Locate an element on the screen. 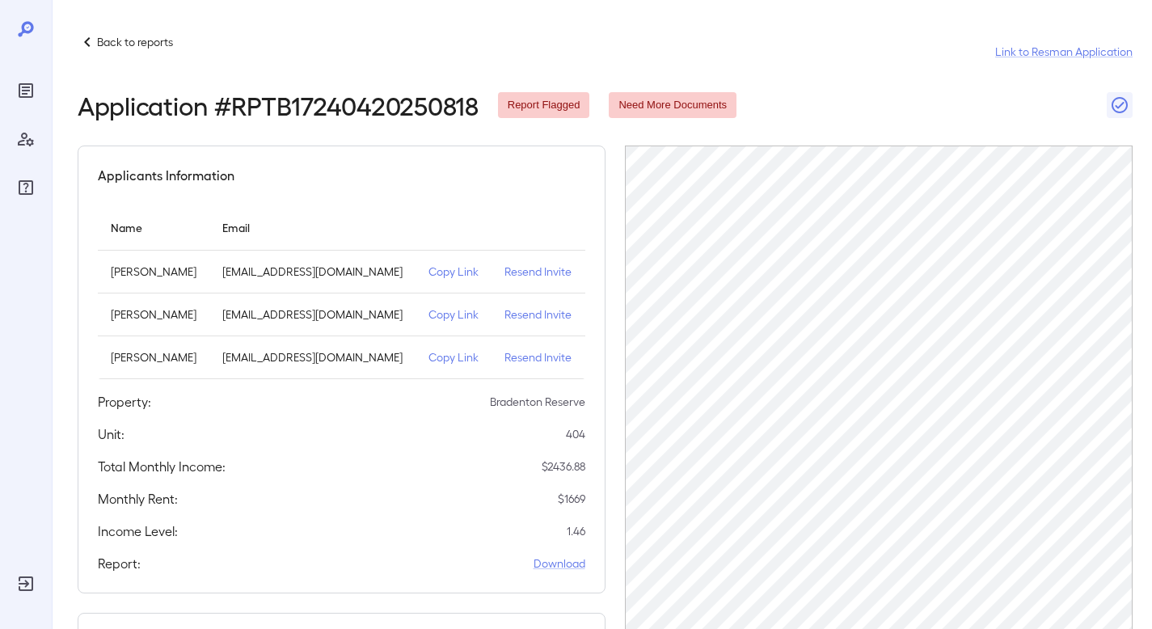 The height and width of the screenshot is (629, 1152). a: Download is located at coordinates (559, 564).